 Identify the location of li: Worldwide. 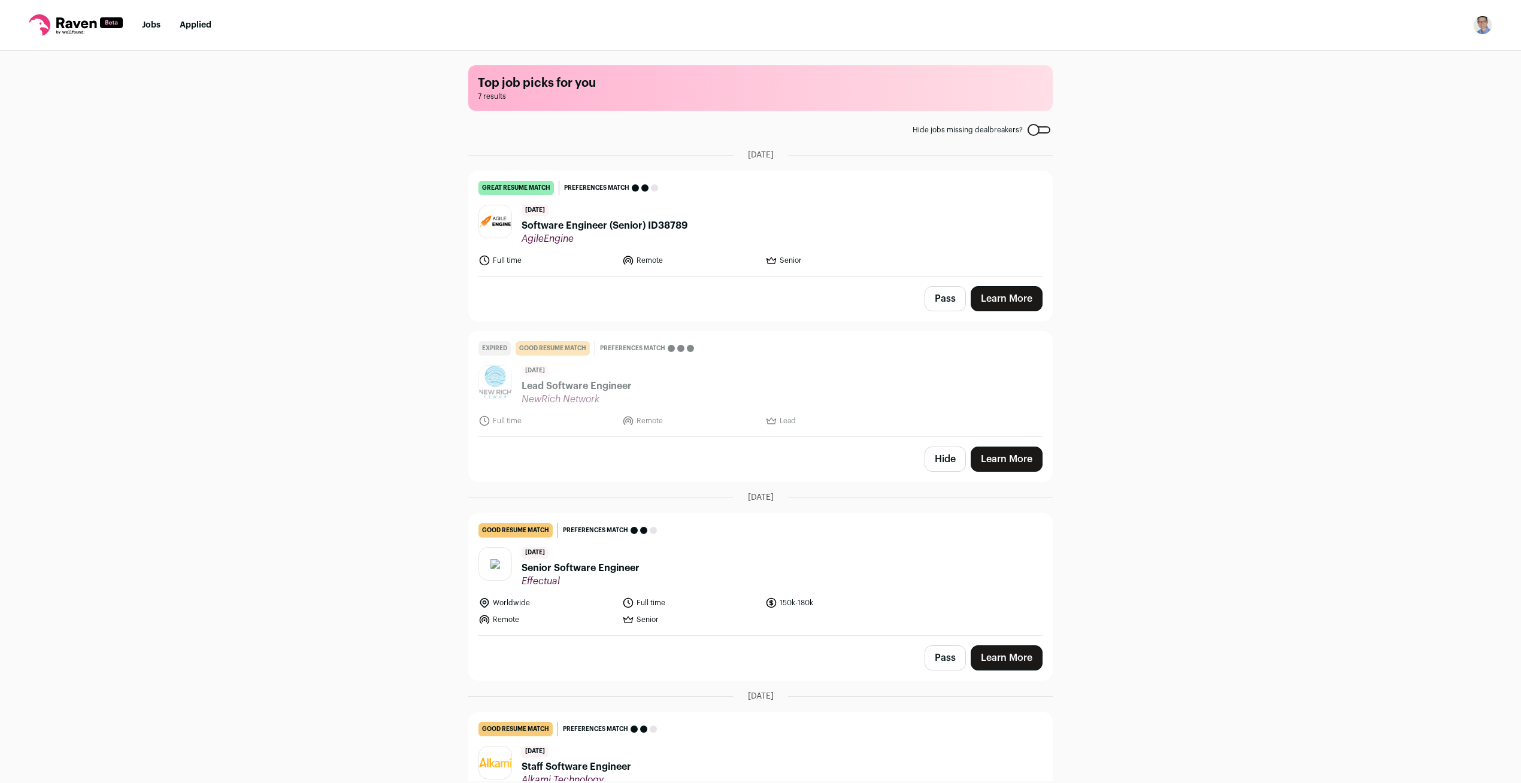
(547, 603).